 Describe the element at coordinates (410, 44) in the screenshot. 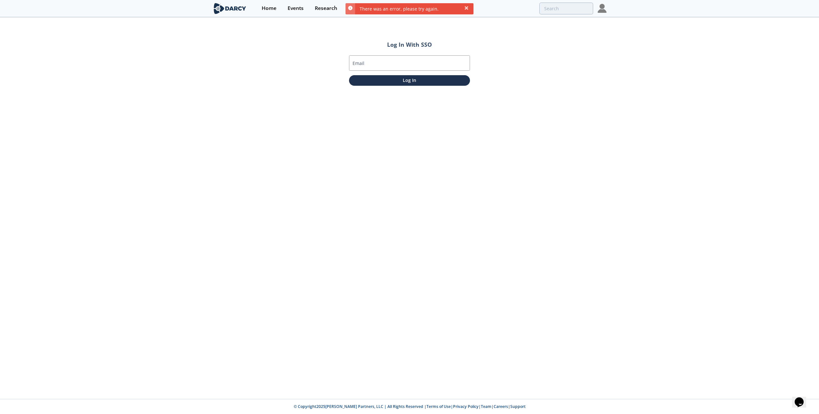

I see `h2: Log In With SSO` at that location.